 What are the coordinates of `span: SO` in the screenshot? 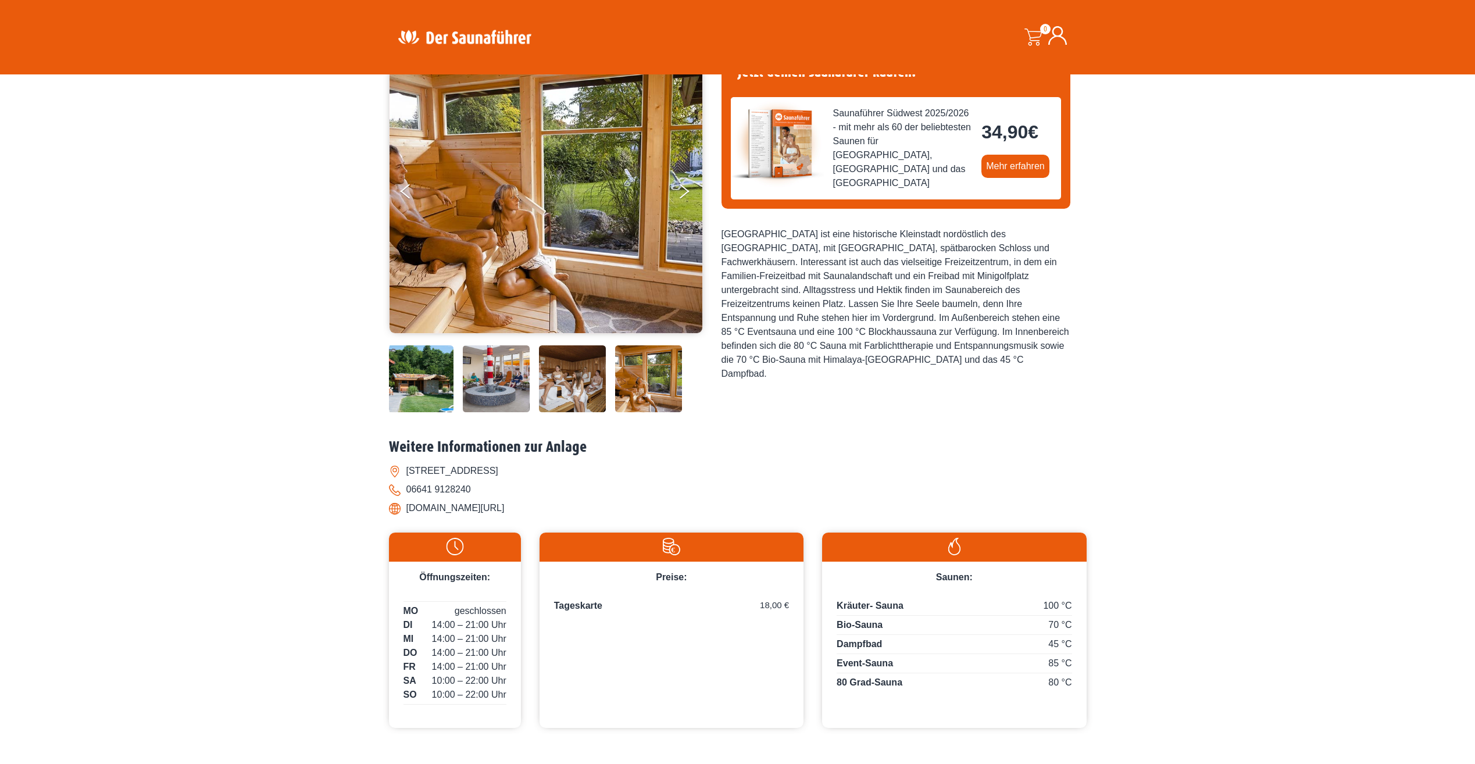 It's located at (410, 695).